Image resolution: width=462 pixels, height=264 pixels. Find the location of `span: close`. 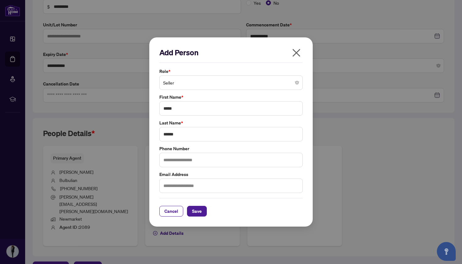

span: close is located at coordinates (296, 53).